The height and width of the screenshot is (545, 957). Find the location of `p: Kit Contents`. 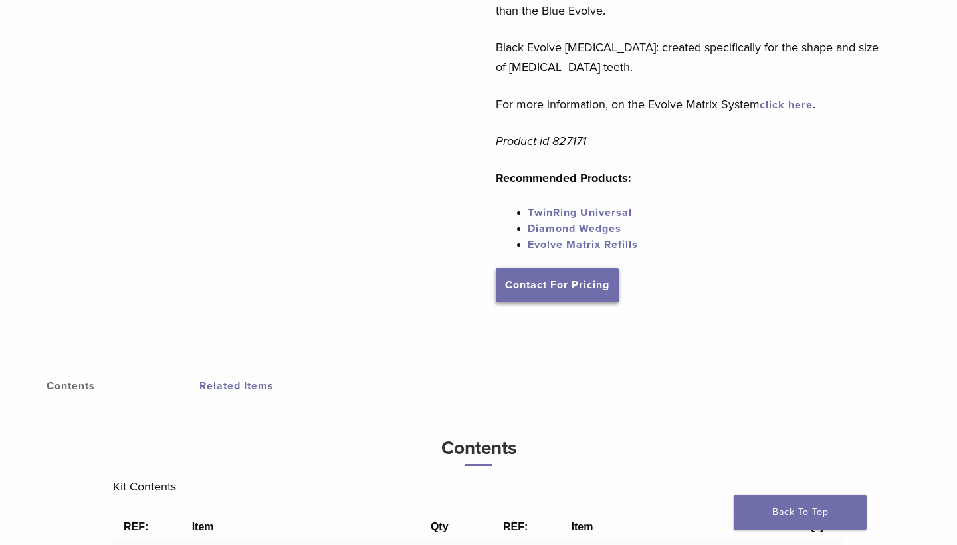

p: Kit Contents is located at coordinates (479, 487).